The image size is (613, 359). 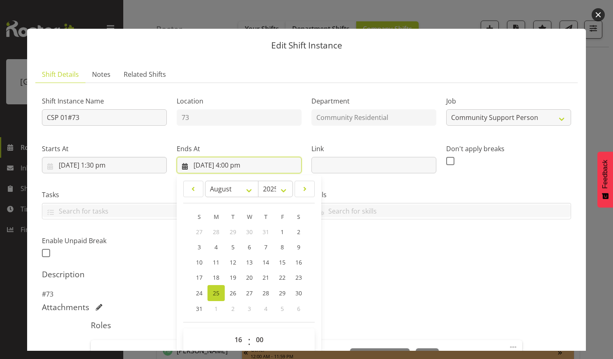 I want to click on span: Feedback, so click(x=606, y=174).